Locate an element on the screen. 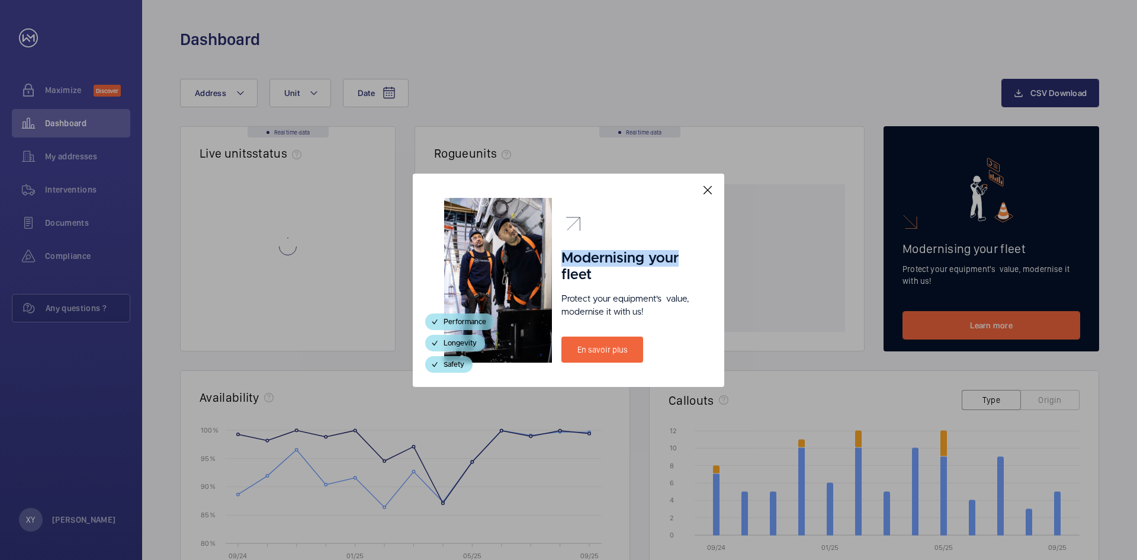  a: En savoir plus is located at coordinates (603, 350).